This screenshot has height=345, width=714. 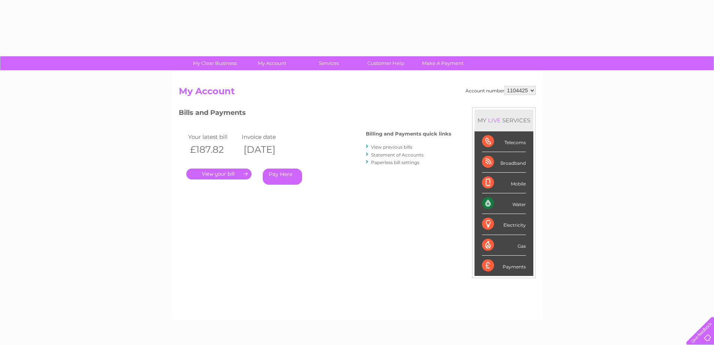 I want to click on div: Payments, so click(x=504, y=265).